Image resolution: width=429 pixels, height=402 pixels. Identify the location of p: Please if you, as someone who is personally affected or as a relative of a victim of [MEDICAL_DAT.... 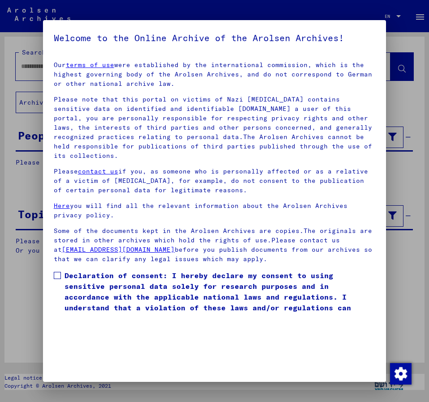
(214, 181).